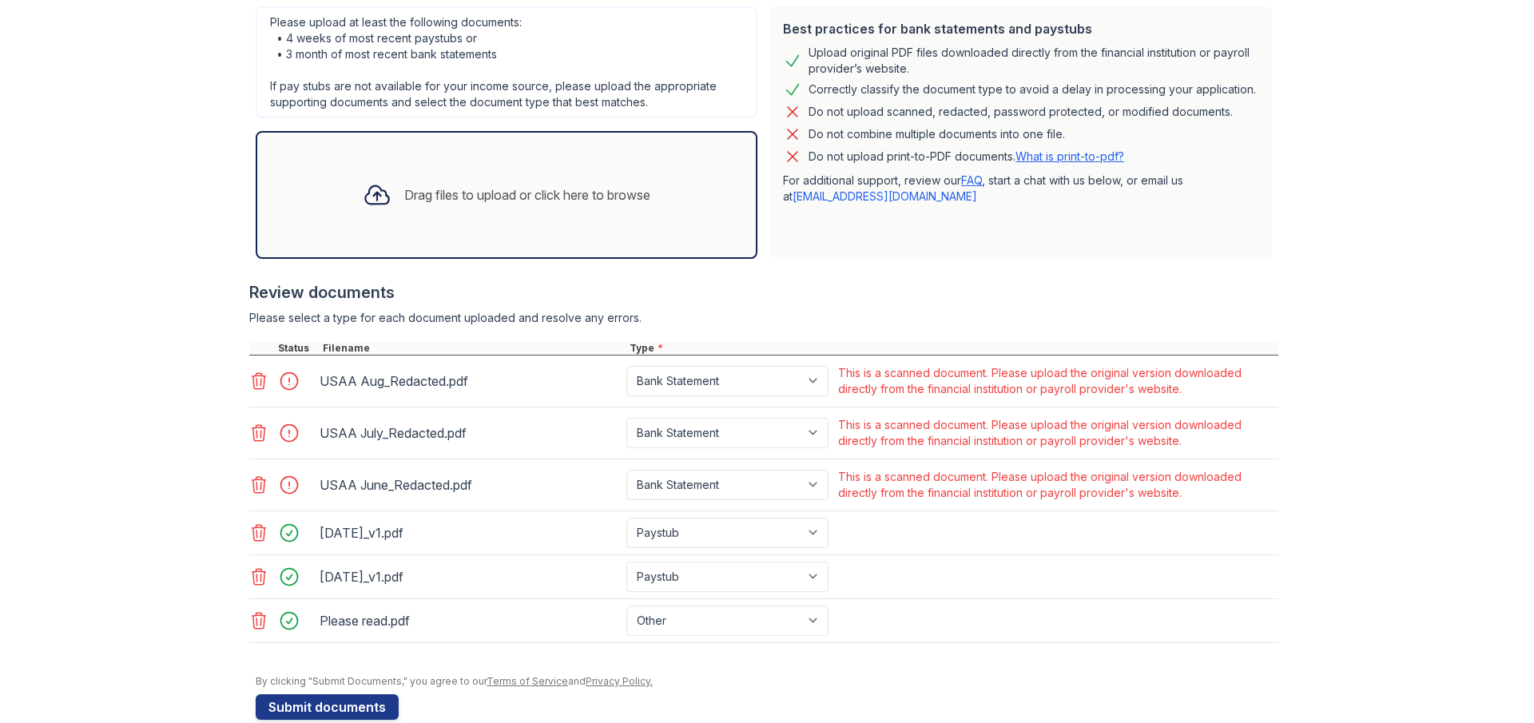 Image resolution: width=1534 pixels, height=723 pixels. I want to click on div: USAA July_Redacted.pdf, so click(470, 433).